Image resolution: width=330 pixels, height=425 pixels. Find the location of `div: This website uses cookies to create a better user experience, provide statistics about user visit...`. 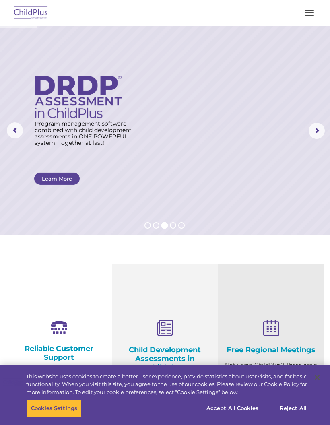

div: This website uses cookies to create a better user experience, provide statistics about user visit... is located at coordinates (167, 385).